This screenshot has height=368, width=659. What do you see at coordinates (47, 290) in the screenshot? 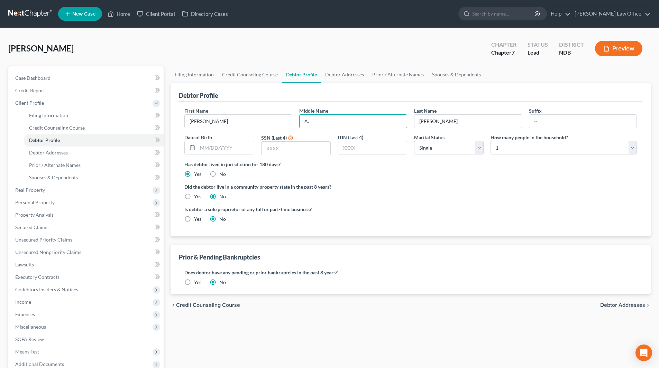
I see `span: Codebtors Insiders & Notices` at bounding box center [47, 290].